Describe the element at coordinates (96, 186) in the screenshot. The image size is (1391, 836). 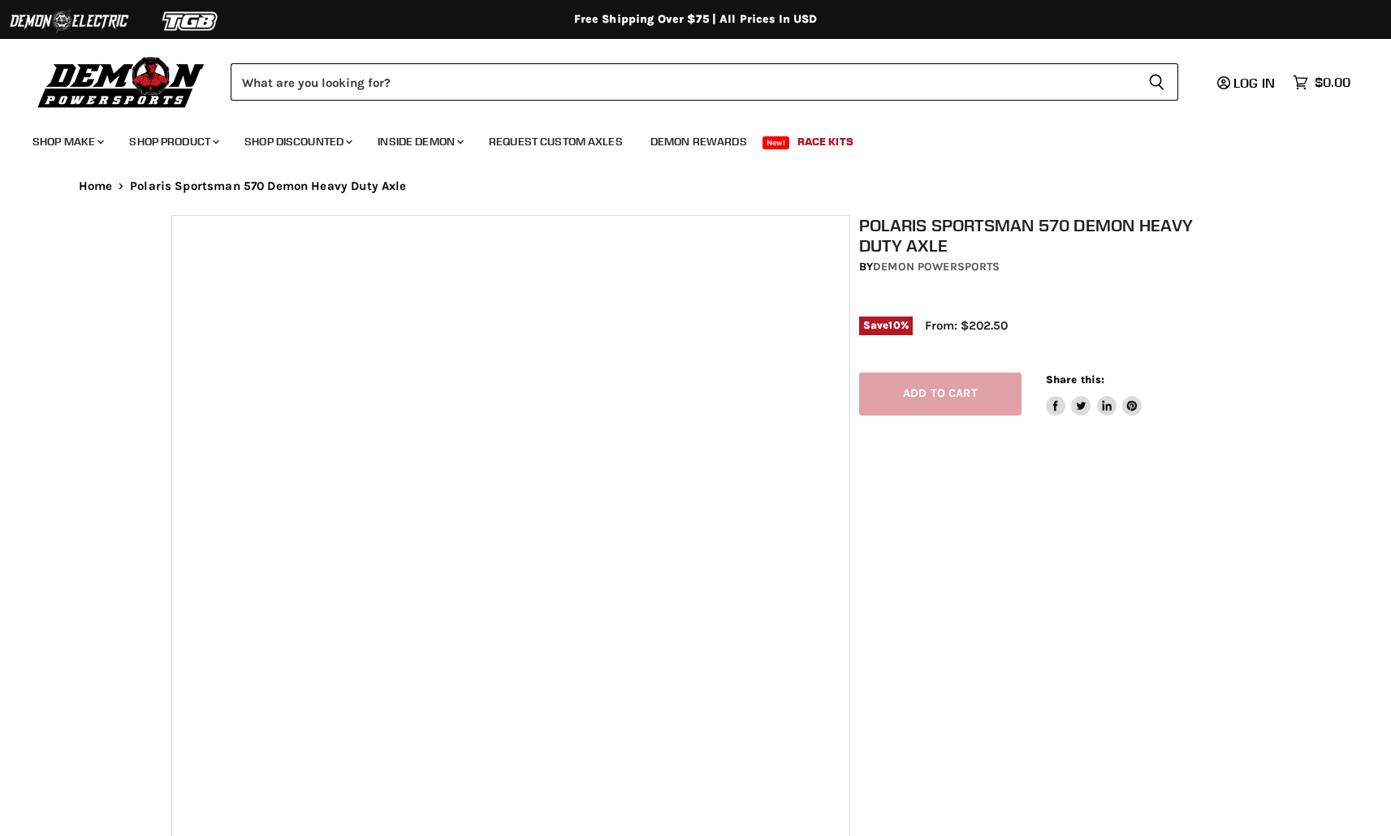
I see `a: Home` at that location.